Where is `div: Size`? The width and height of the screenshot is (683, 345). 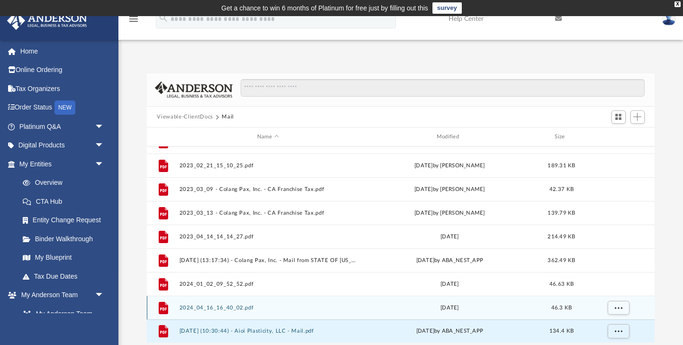
div: Size is located at coordinates (561, 137).